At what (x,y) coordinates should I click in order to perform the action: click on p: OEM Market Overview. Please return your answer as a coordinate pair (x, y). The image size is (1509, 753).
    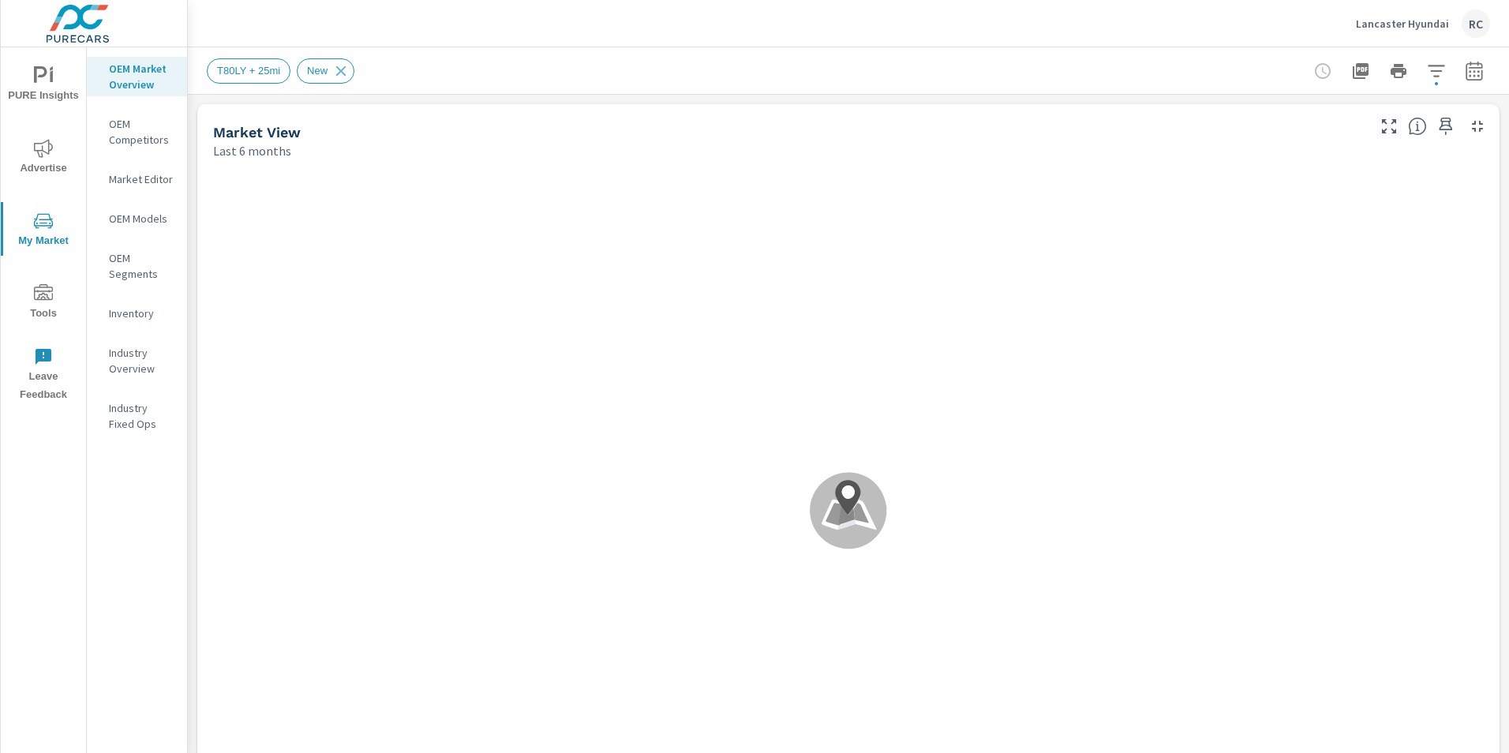
    Looking at the image, I should click on (141, 77).